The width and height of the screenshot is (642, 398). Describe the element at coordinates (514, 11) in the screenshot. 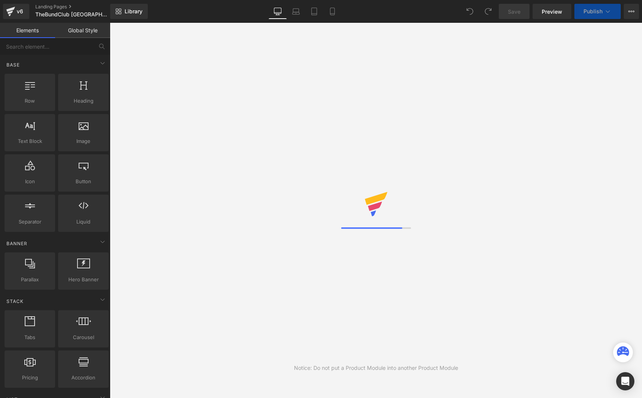

I see `span: Save` at that location.